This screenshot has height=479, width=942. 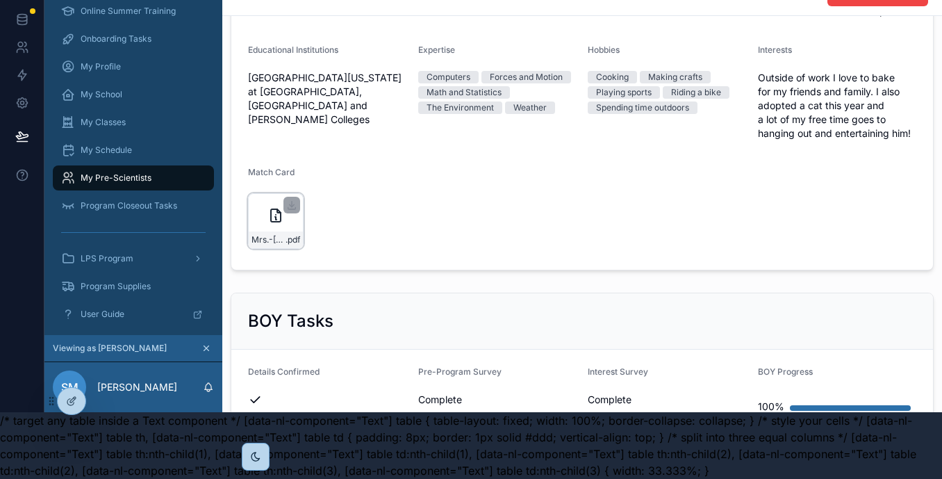 What do you see at coordinates (617, 371) in the screenshot?
I see `span: Interest Survey` at bounding box center [617, 371].